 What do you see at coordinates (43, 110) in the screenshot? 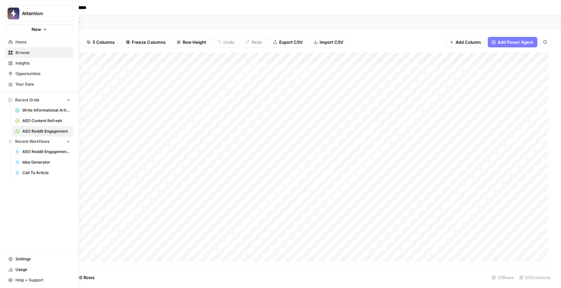
I see `a: Write Informational Articles` at bounding box center [43, 110].